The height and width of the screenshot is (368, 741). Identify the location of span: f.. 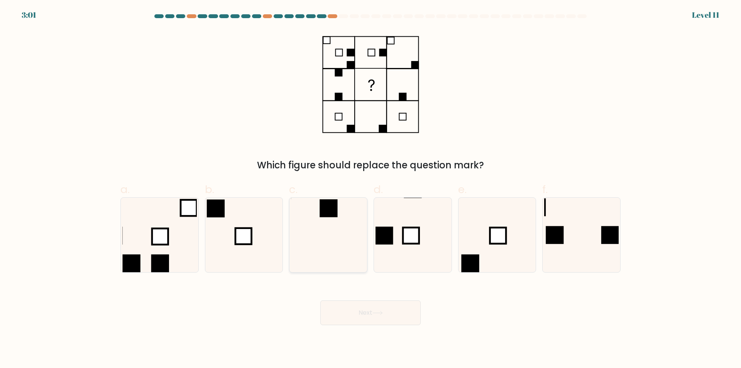
(545, 189).